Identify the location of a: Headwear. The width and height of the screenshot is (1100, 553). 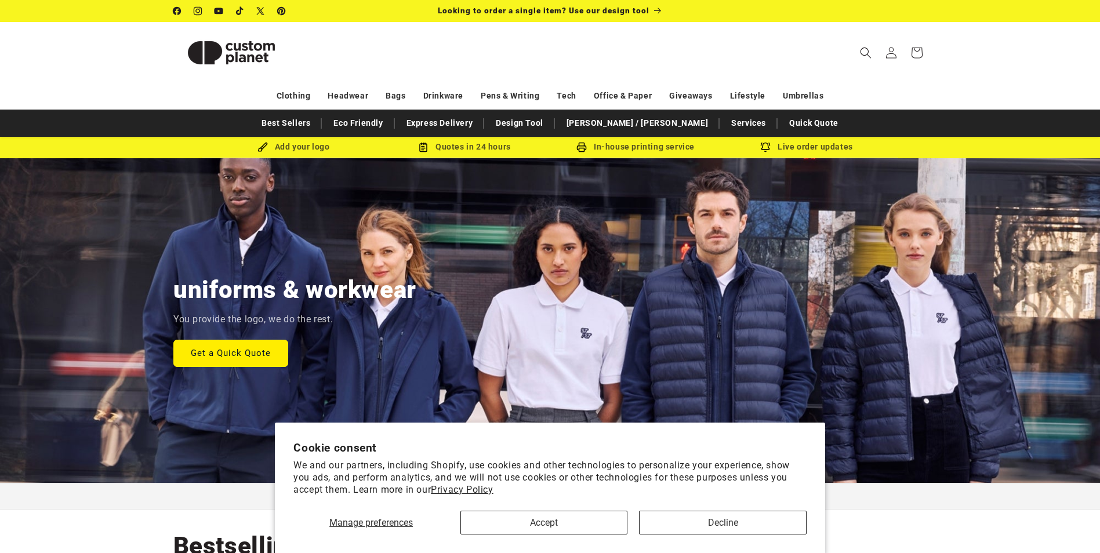
(348, 96).